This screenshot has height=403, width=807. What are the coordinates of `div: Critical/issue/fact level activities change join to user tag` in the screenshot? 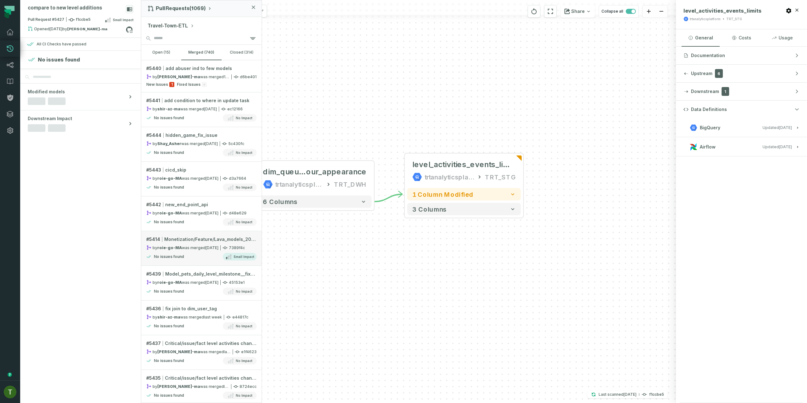 It's located at (210, 378).